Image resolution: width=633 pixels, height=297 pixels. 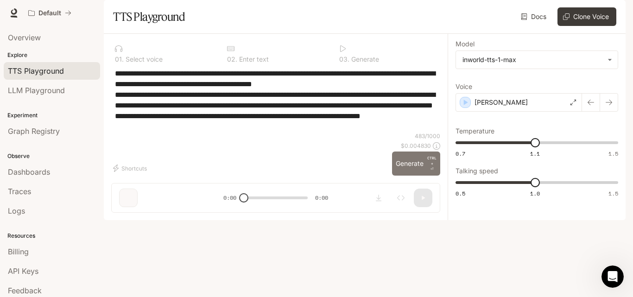 What do you see at coordinates (535, 153) in the screenshot?
I see `span: 1.1` at bounding box center [535, 153].